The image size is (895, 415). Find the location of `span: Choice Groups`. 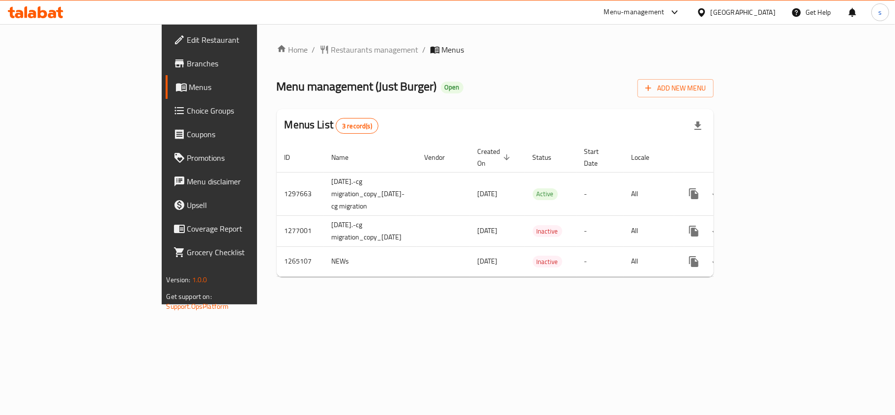

span: Choice Groups is located at coordinates (245, 111).